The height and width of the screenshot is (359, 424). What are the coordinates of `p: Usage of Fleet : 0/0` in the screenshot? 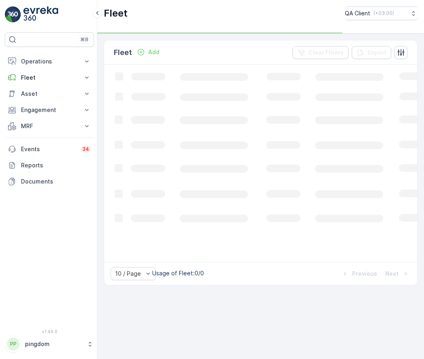 It's located at (178, 273).